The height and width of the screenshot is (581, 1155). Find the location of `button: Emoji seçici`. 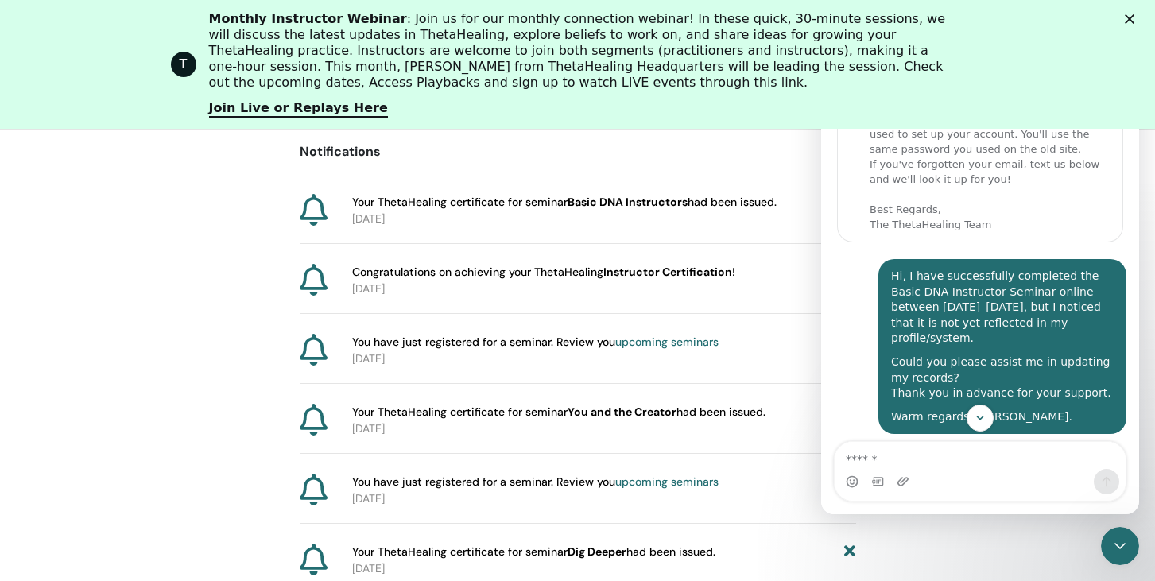

button: Emoji seçici is located at coordinates (31, 466).